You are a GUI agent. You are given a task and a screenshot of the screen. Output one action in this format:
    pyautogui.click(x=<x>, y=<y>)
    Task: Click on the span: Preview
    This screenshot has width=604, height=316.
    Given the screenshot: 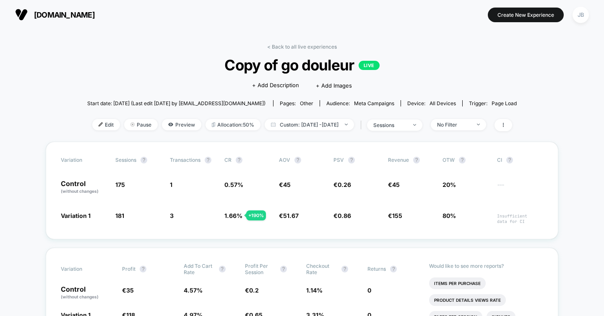 What is the action you would take?
    pyautogui.click(x=182, y=125)
    